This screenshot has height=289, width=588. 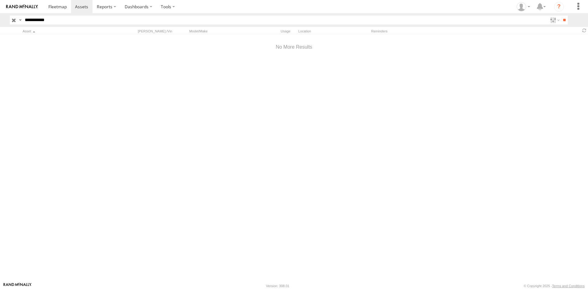 I want to click on div: Version: 308.01, so click(x=278, y=286).